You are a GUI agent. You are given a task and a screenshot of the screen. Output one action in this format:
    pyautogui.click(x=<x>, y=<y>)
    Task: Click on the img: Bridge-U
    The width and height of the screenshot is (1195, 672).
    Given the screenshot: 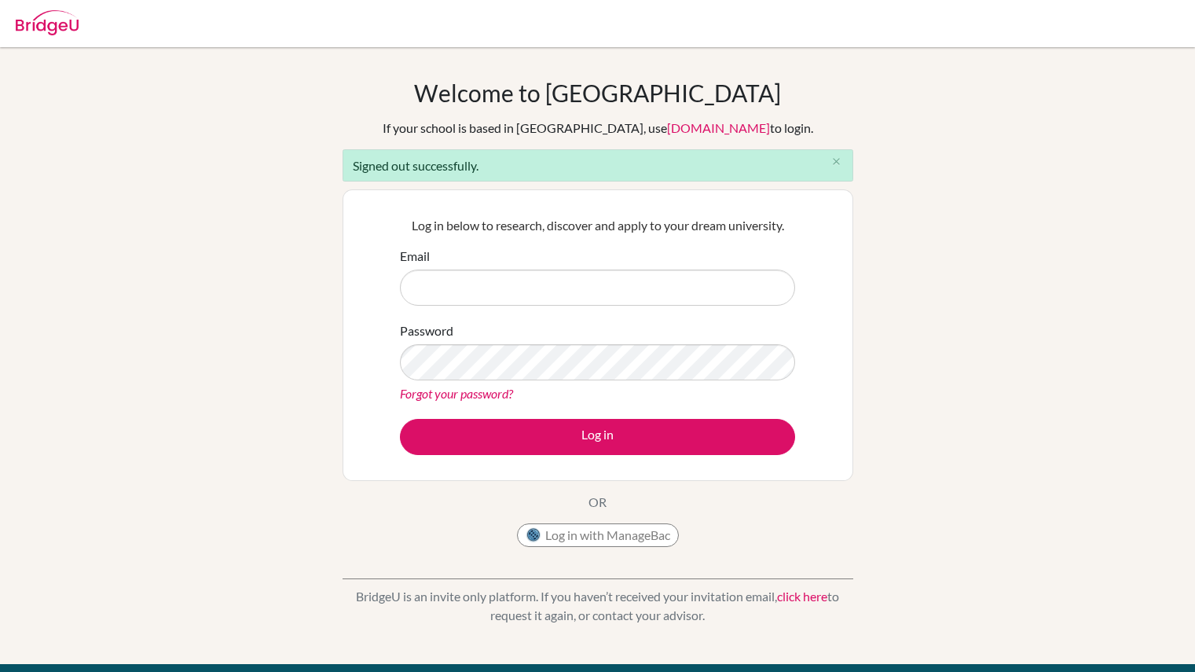 What is the action you would take?
    pyautogui.click(x=47, y=23)
    